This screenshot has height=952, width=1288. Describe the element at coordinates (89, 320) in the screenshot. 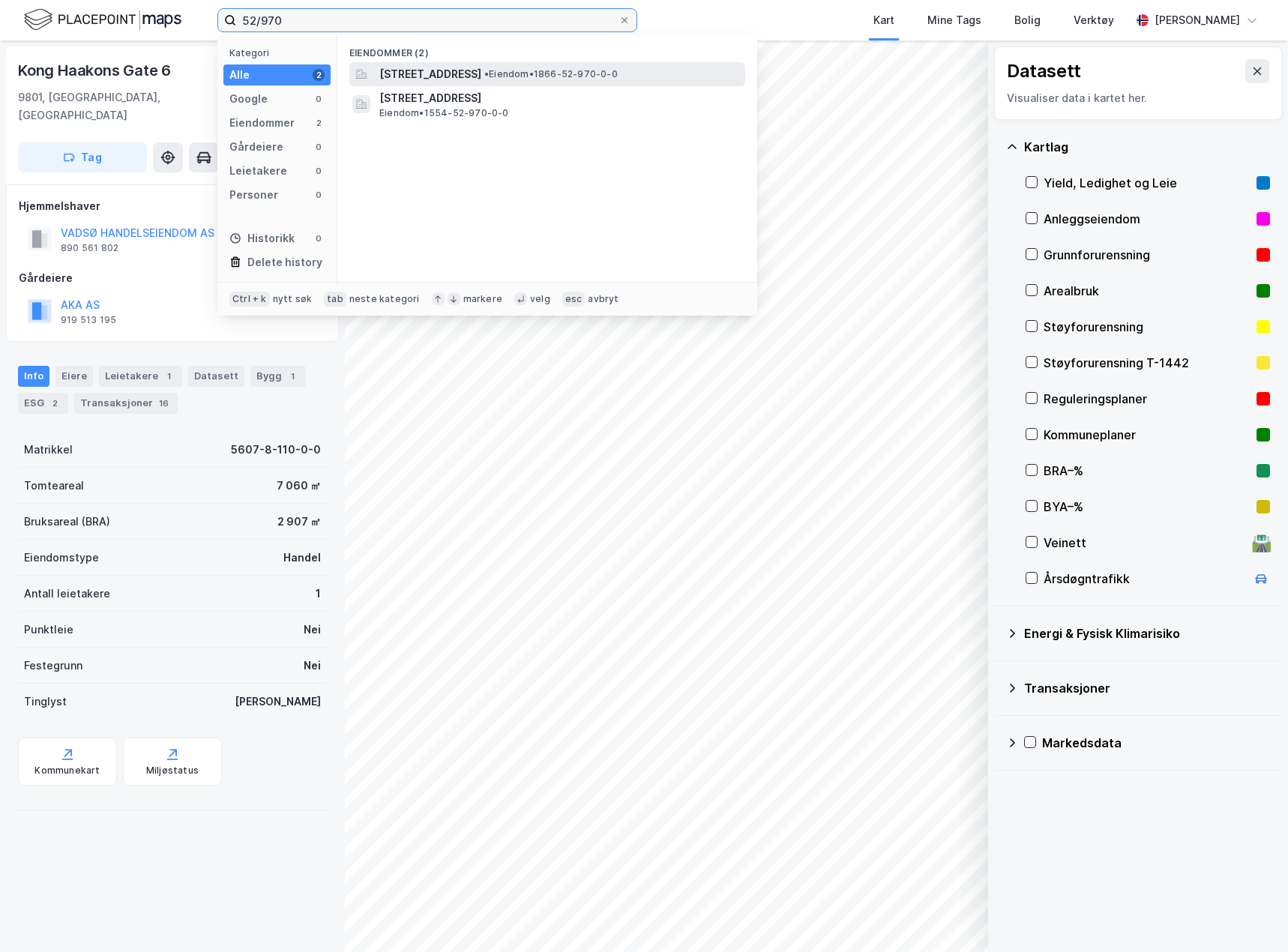

I see `div: 919 513 195` at that location.